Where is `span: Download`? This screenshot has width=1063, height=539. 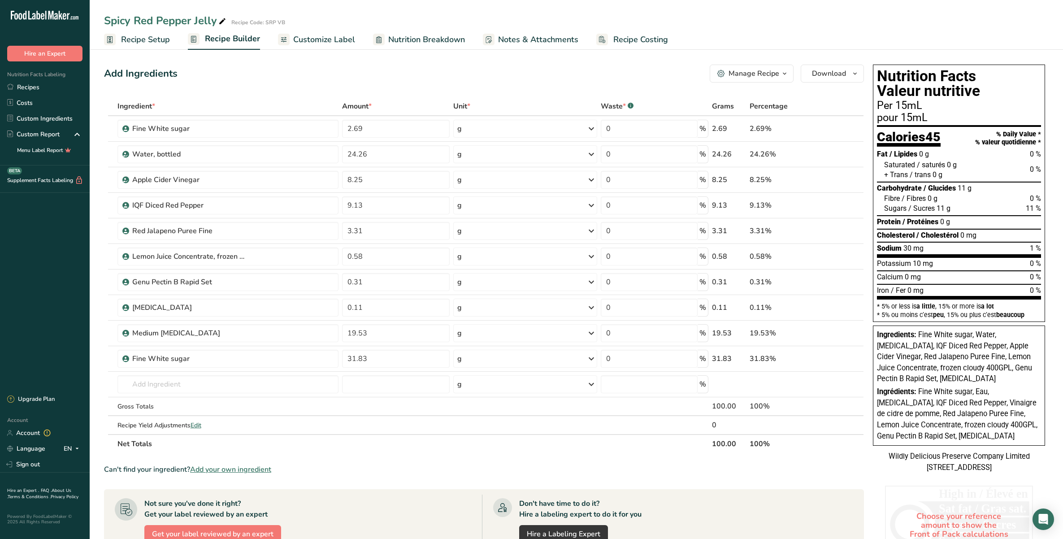 span: Download is located at coordinates (829, 74).